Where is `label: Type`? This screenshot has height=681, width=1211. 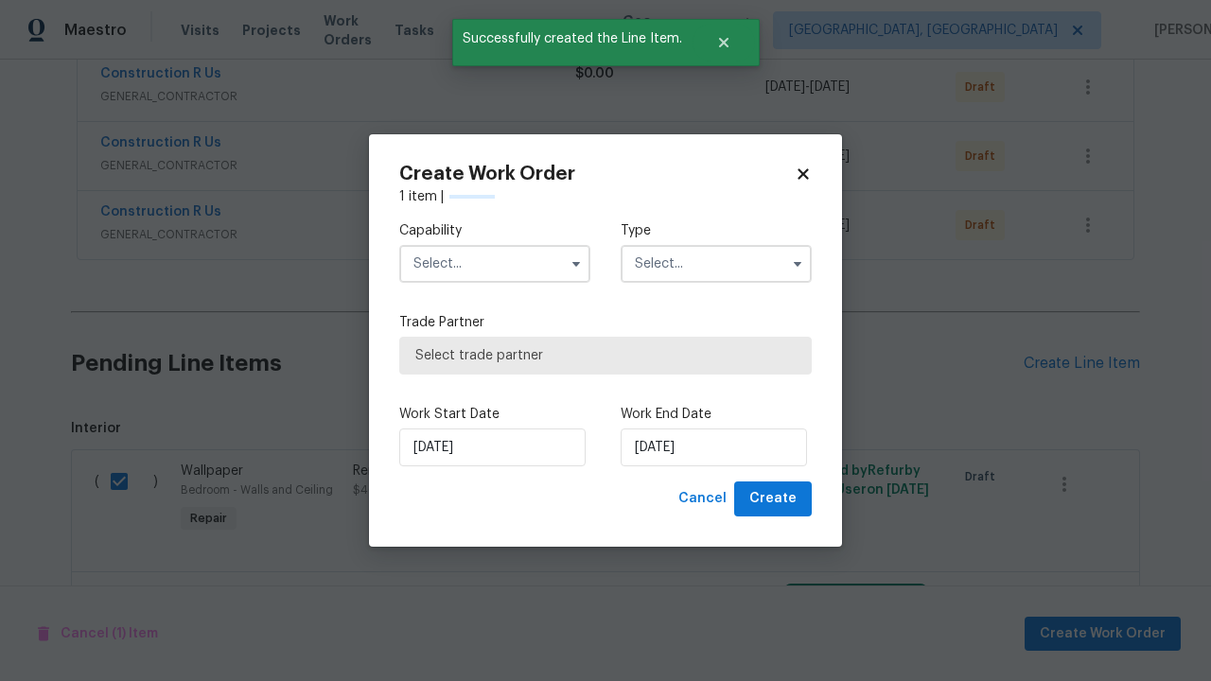 label: Type is located at coordinates (716, 231).